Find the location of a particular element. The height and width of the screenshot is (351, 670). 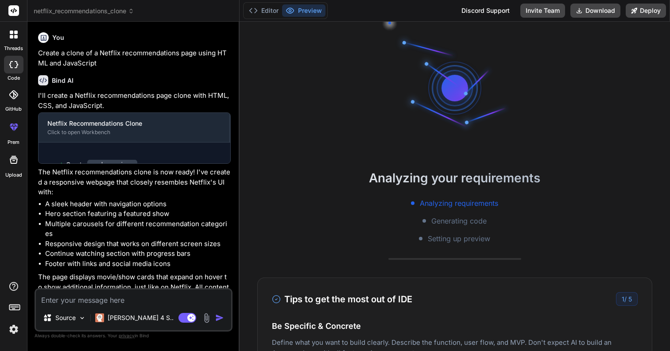

h2: Analyzing your requirements is located at coordinates (455, 178).